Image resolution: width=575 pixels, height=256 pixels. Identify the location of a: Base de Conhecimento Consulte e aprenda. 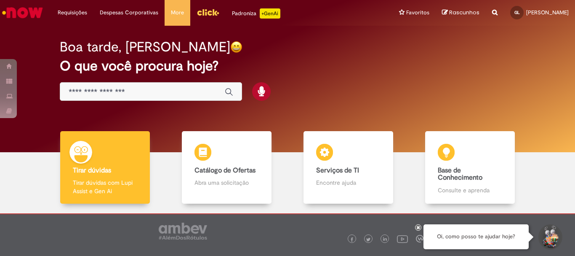
(470, 167).